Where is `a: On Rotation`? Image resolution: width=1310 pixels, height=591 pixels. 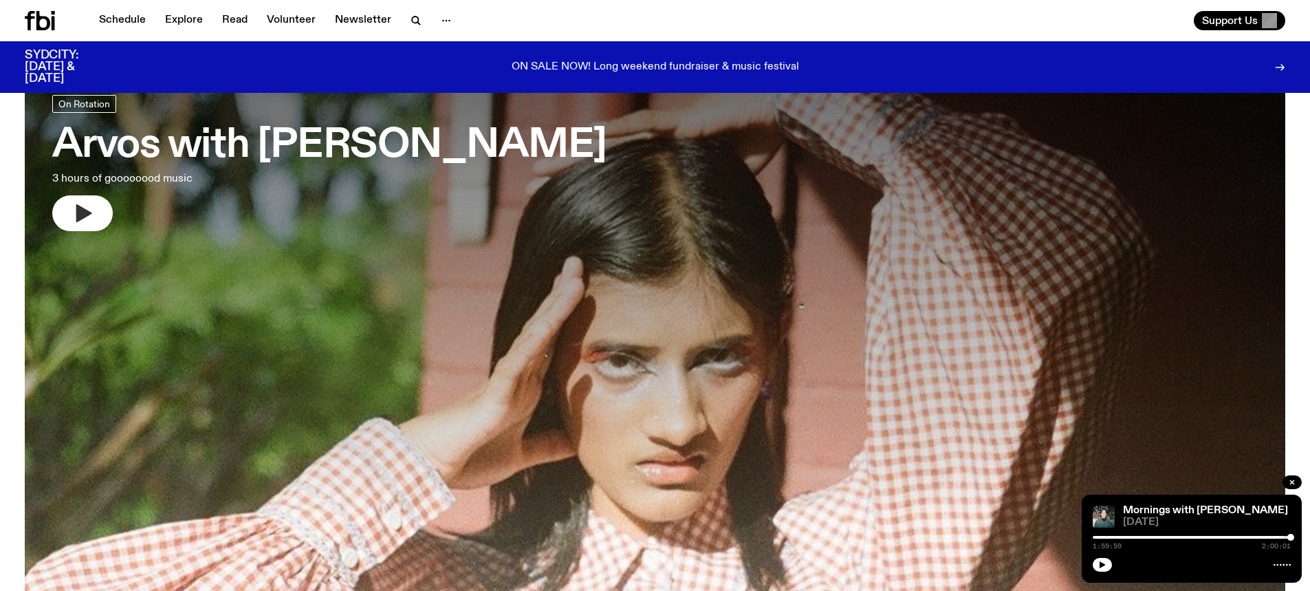
a: On Rotation is located at coordinates (84, 104).